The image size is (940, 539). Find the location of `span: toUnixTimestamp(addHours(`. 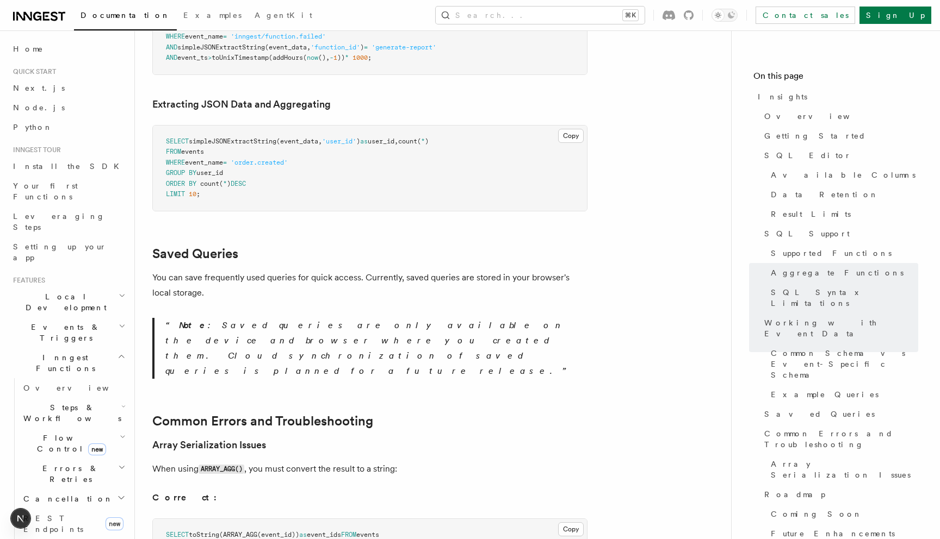

span: toUnixTimestamp(addHours( is located at coordinates (259, 58).